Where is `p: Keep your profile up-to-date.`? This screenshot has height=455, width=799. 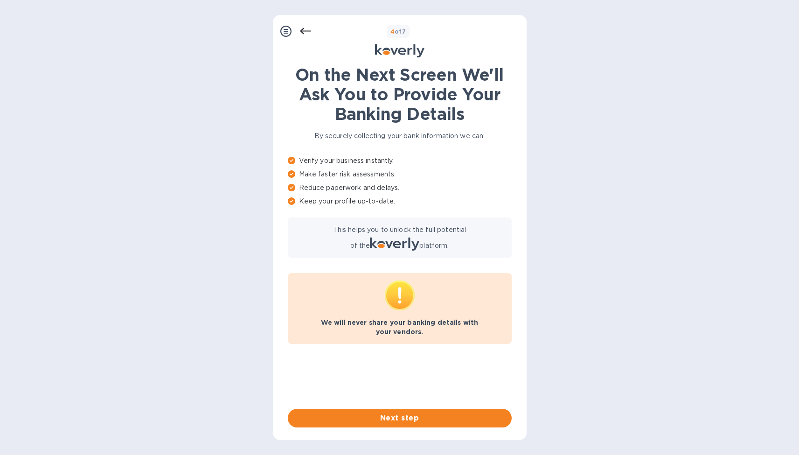
p: Keep your profile up-to-date. is located at coordinates (400, 201).